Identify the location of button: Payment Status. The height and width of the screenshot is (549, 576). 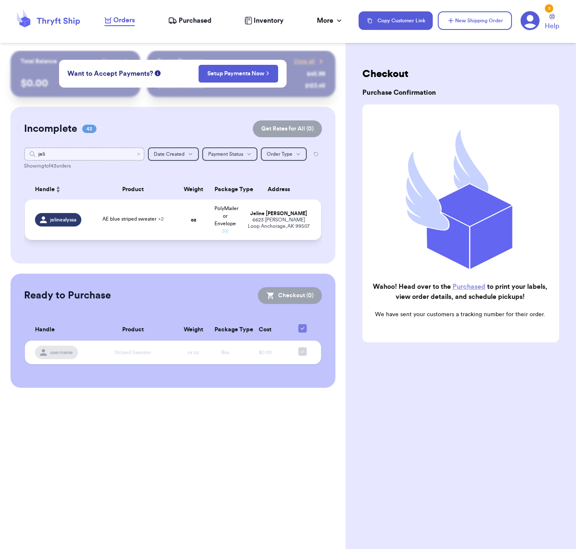
(230, 154).